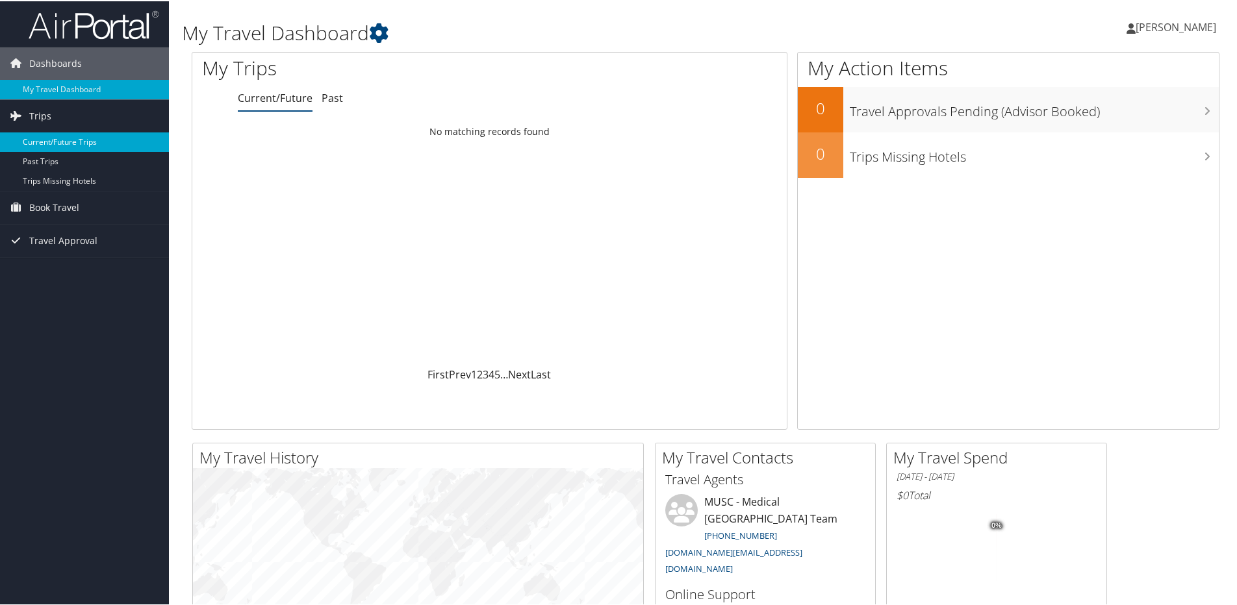  What do you see at coordinates (765, 479) in the screenshot?
I see `h3: Travel Agents` at bounding box center [765, 479].